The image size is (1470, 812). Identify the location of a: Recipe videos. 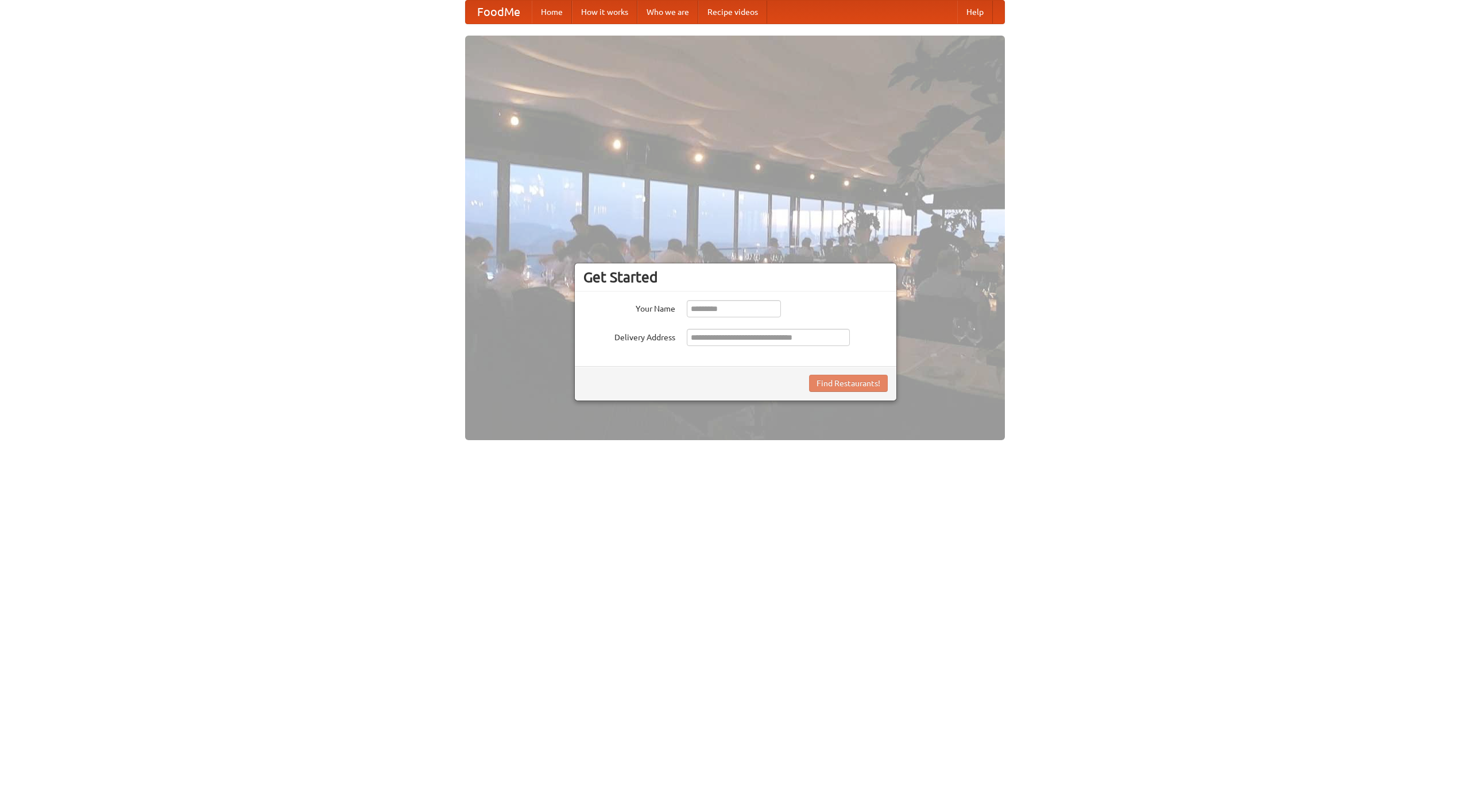
(733, 12).